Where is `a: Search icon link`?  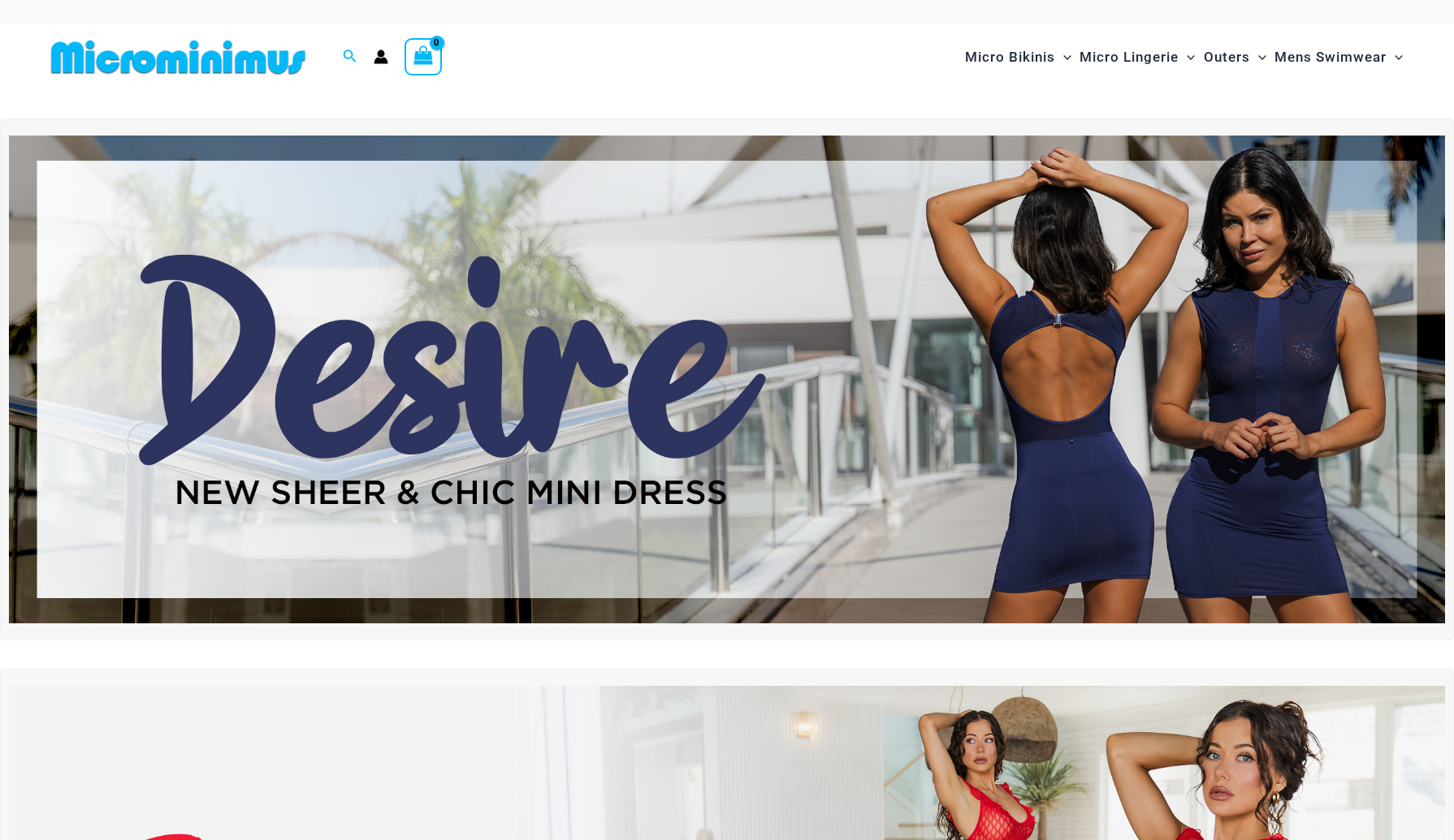
a: Search icon link is located at coordinates (350, 57).